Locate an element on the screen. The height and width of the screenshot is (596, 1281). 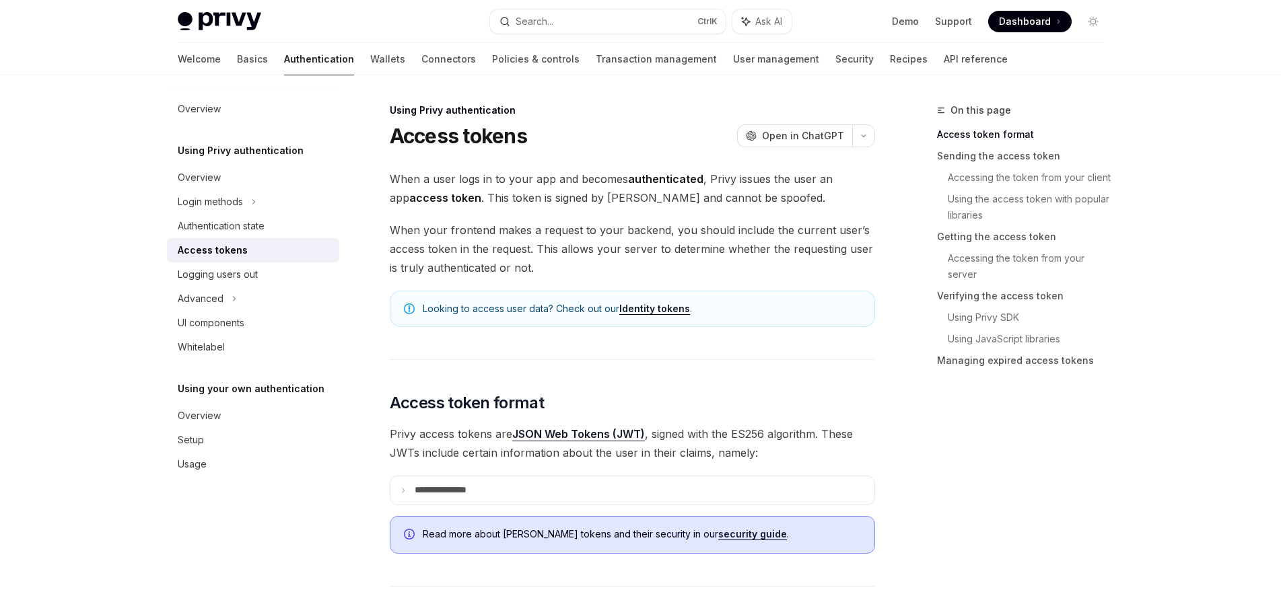
a: Whitelabel is located at coordinates (253, 347).